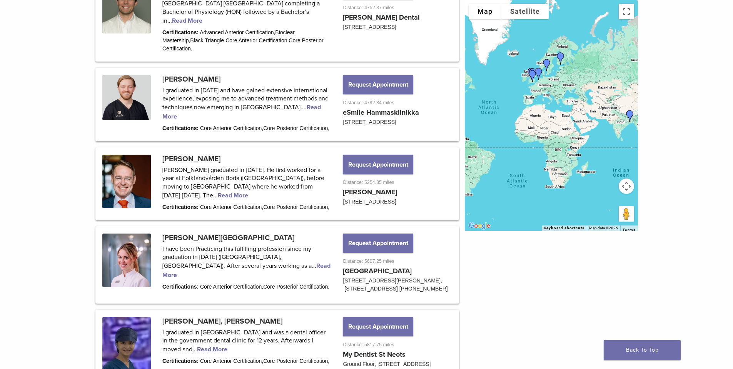 The width and height of the screenshot is (733, 369). I want to click on button: Toggle fullscreen view, so click(626, 12).